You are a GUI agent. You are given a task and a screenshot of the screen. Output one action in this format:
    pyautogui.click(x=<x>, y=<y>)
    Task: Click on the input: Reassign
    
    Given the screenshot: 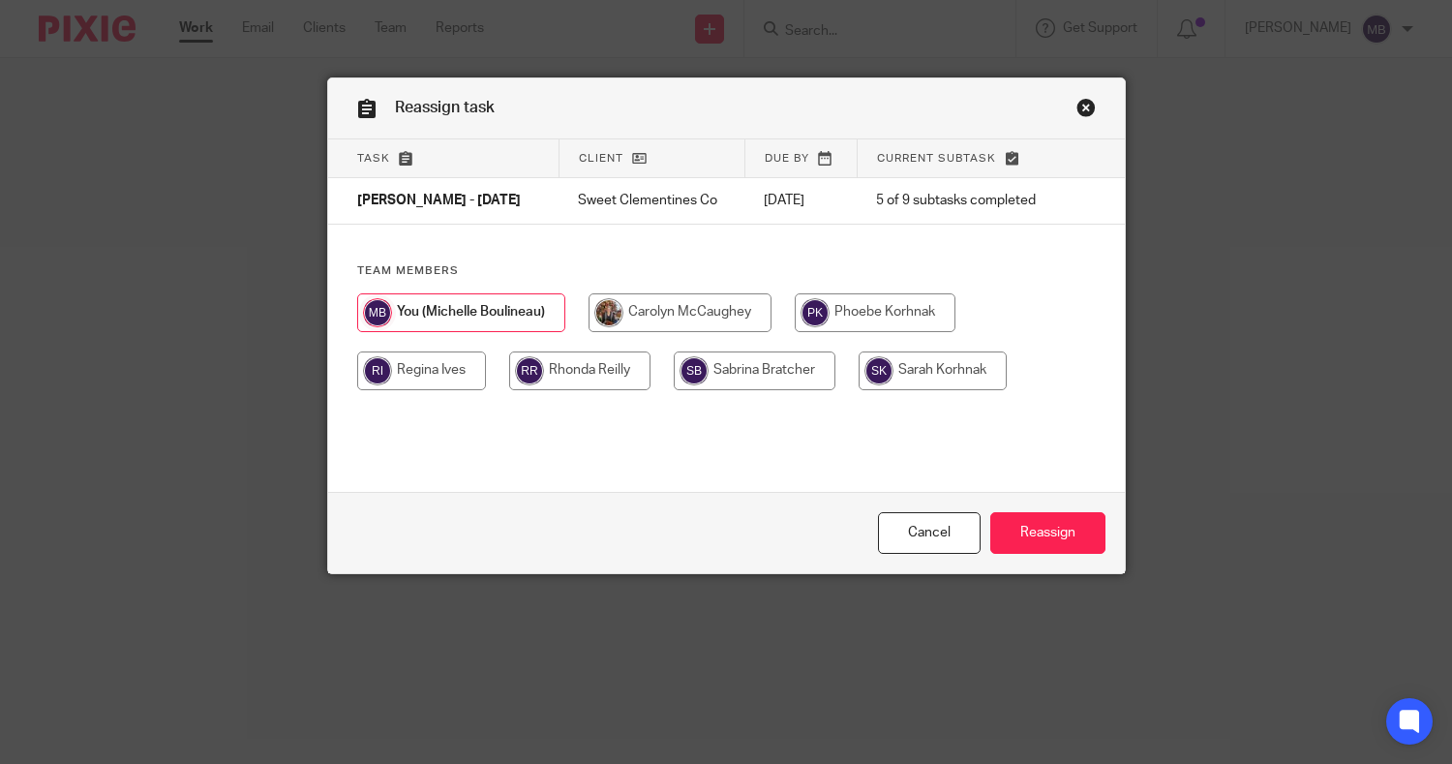 What is the action you would take?
    pyautogui.click(x=1047, y=532)
    